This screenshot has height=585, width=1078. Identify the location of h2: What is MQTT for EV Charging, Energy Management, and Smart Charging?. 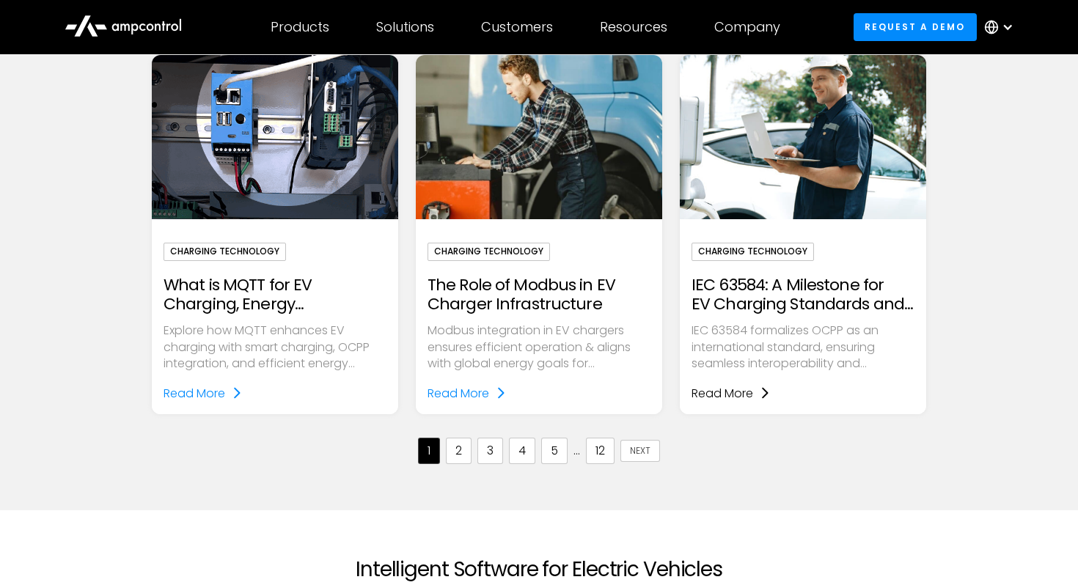
(275, 295).